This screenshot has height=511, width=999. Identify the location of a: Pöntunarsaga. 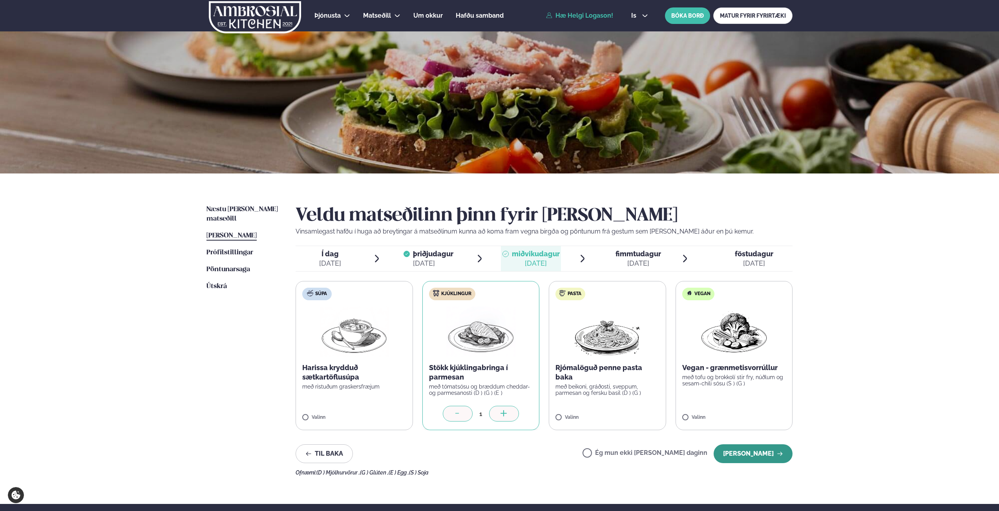
(228, 270).